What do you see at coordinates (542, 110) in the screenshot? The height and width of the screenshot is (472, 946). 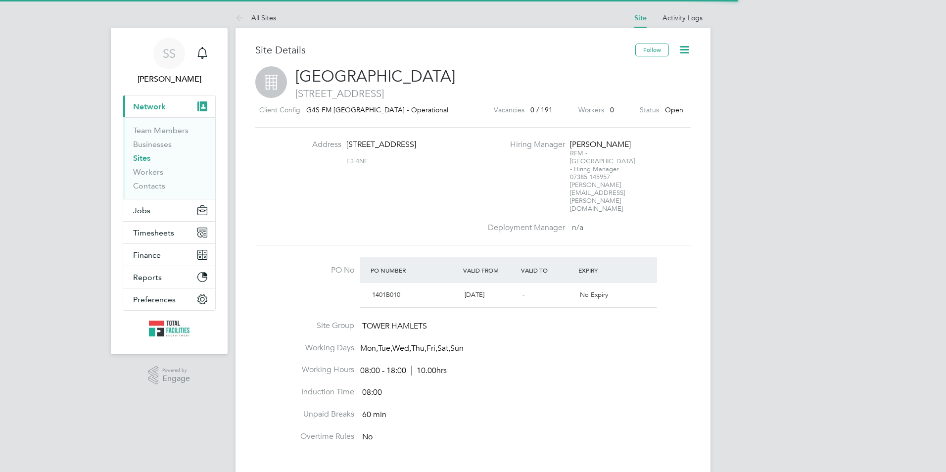 I see `span: 0 / 191` at bounding box center [542, 110].